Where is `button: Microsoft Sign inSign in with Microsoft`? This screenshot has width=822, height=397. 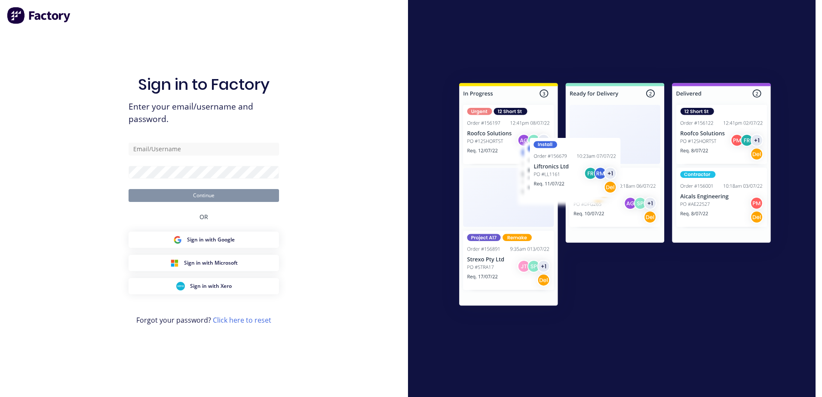 button: Microsoft Sign inSign in with Microsoft is located at coordinates (204, 263).